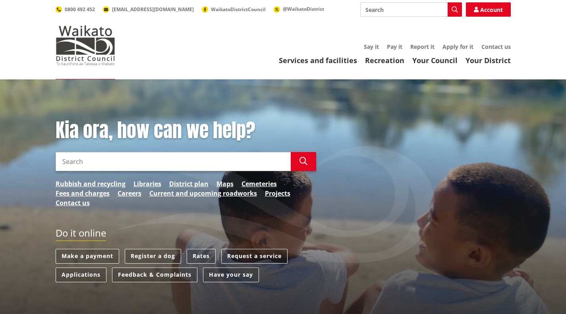  Describe the element at coordinates (155, 275) in the screenshot. I see `a: Feedback & Complaints` at that location.